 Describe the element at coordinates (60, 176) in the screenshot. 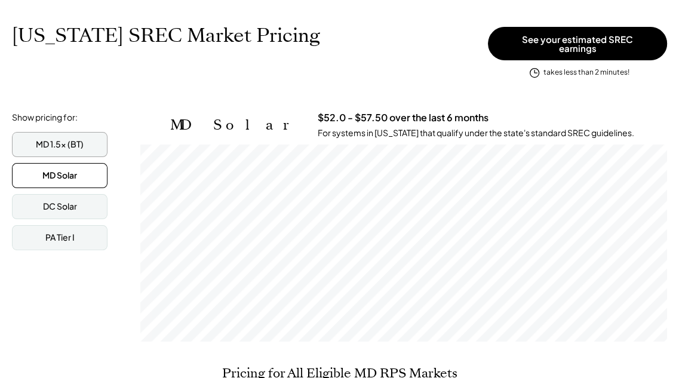

I see `div: MD Solar` at that location.